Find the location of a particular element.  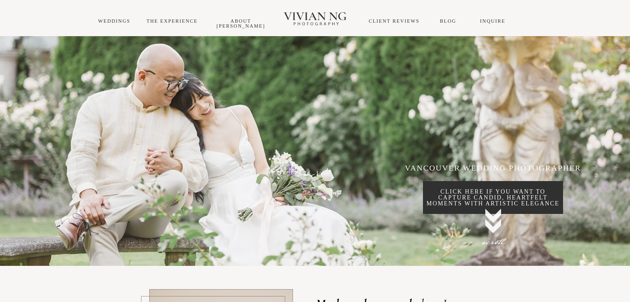

span: scroll is located at coordinates (493, 242).